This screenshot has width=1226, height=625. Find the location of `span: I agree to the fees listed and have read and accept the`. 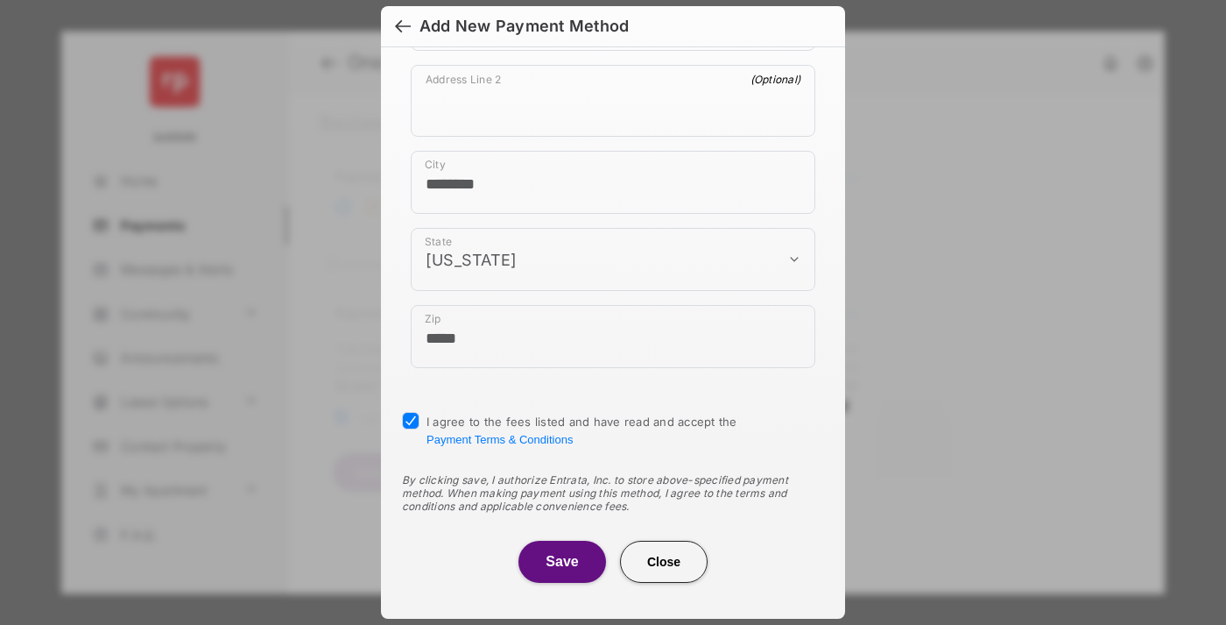

span: I agree to the fees listed and have read and accept the is located at coordinates (582, 430).